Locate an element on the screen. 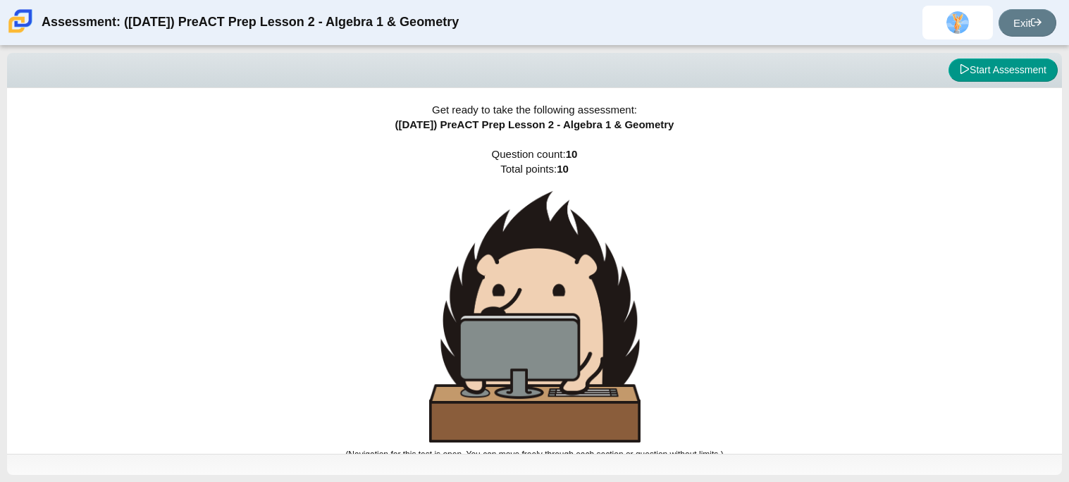 This screenshot has height=482, width=1069. small: (Navigation for this test is open. You can move freely through each section or question without l... is located at coordinates (534, 455).